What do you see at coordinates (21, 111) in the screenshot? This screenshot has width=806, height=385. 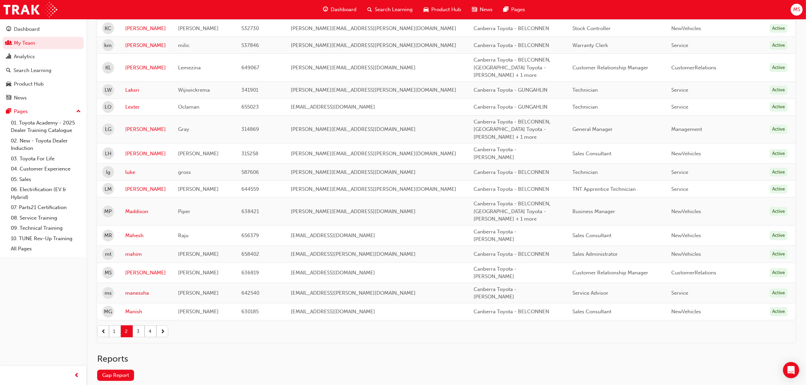 I see `div: Pages` at bounding box center [21, 111].